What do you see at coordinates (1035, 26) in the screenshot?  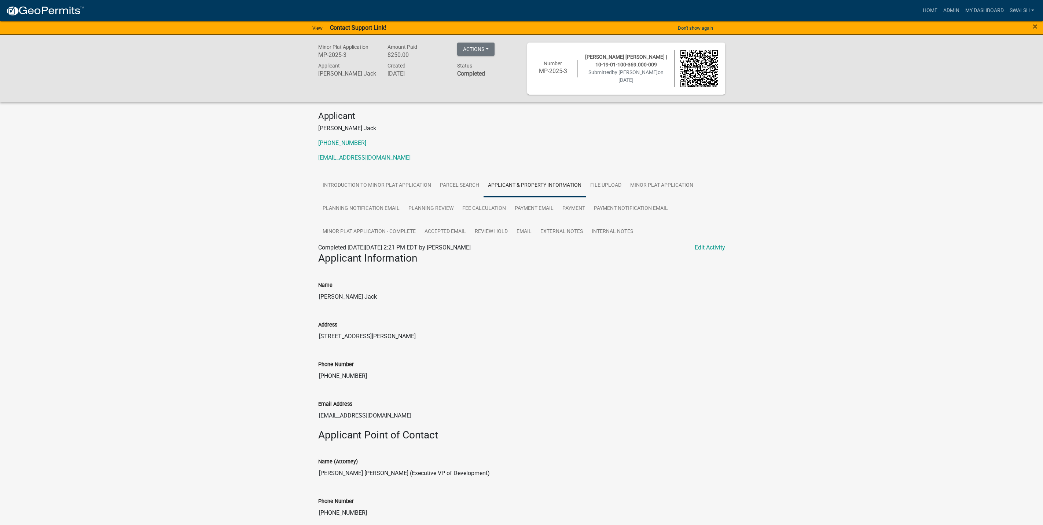 I see `button: Close` at bounding box center [1035, 26].